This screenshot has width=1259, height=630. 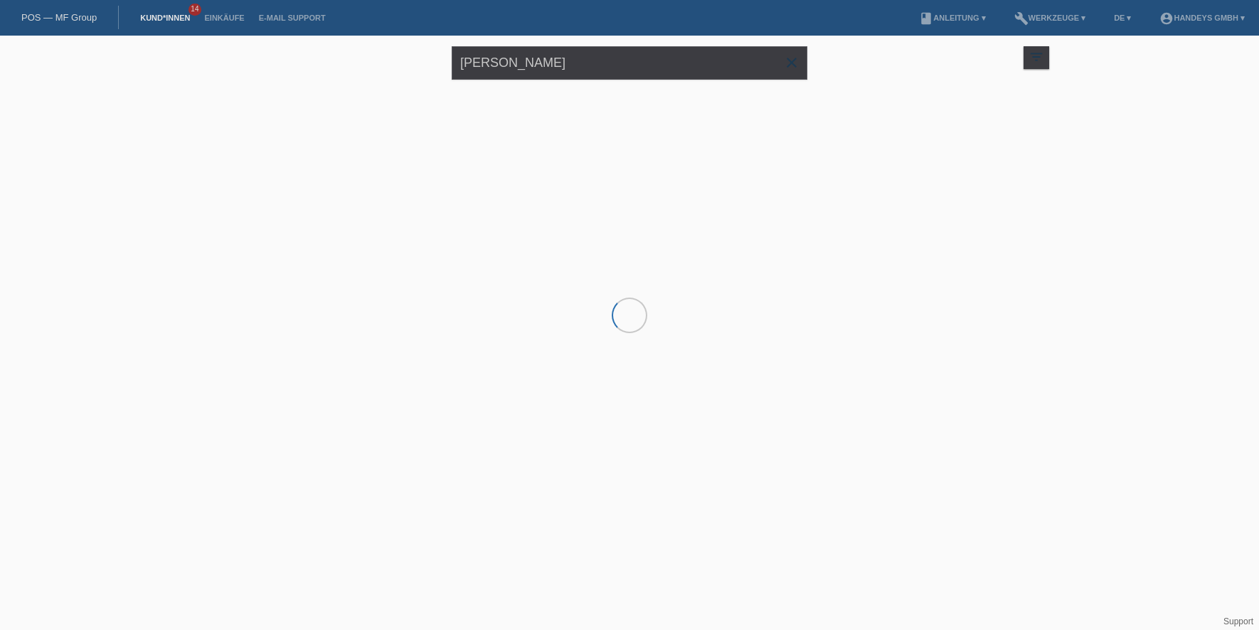 What do you see at coordinates (1050, 18) in the screenshot?
I see `a: buildWerkzeuge ▾` at bounding box center [1050, 18].